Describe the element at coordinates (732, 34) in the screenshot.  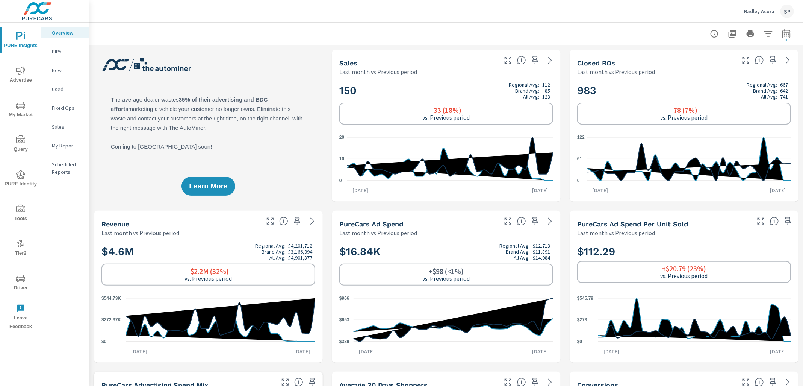
I see `button: "Export Report to PDF"` at that location.